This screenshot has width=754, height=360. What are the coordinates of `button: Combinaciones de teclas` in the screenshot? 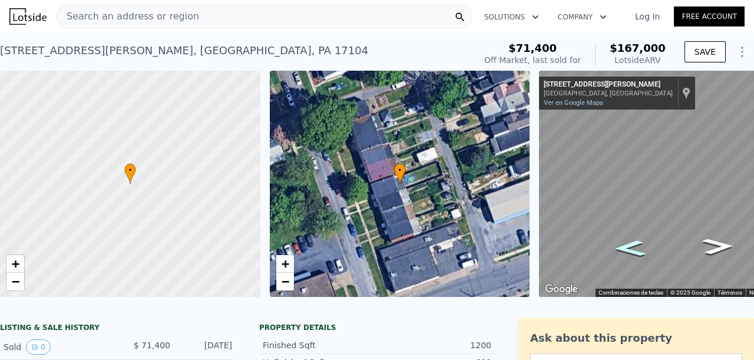 It's located at (631, 293).